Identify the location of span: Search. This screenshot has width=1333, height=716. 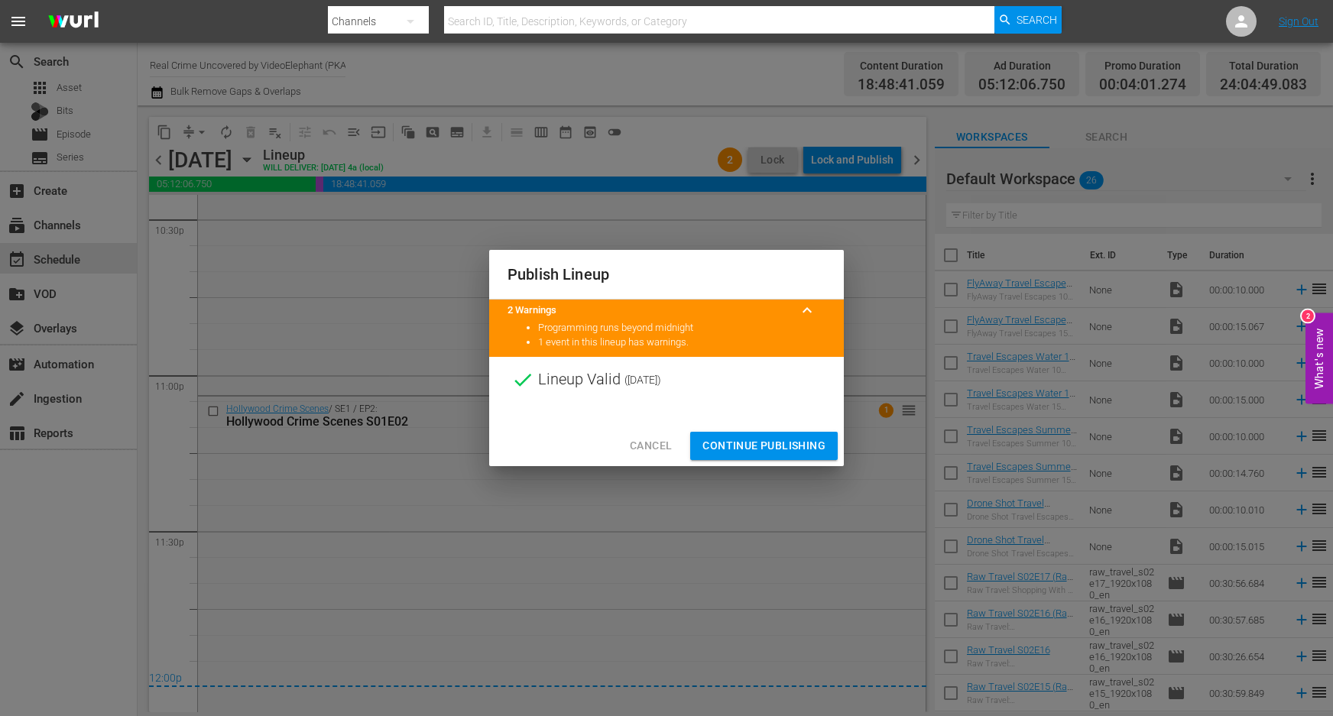
(1036, 20).